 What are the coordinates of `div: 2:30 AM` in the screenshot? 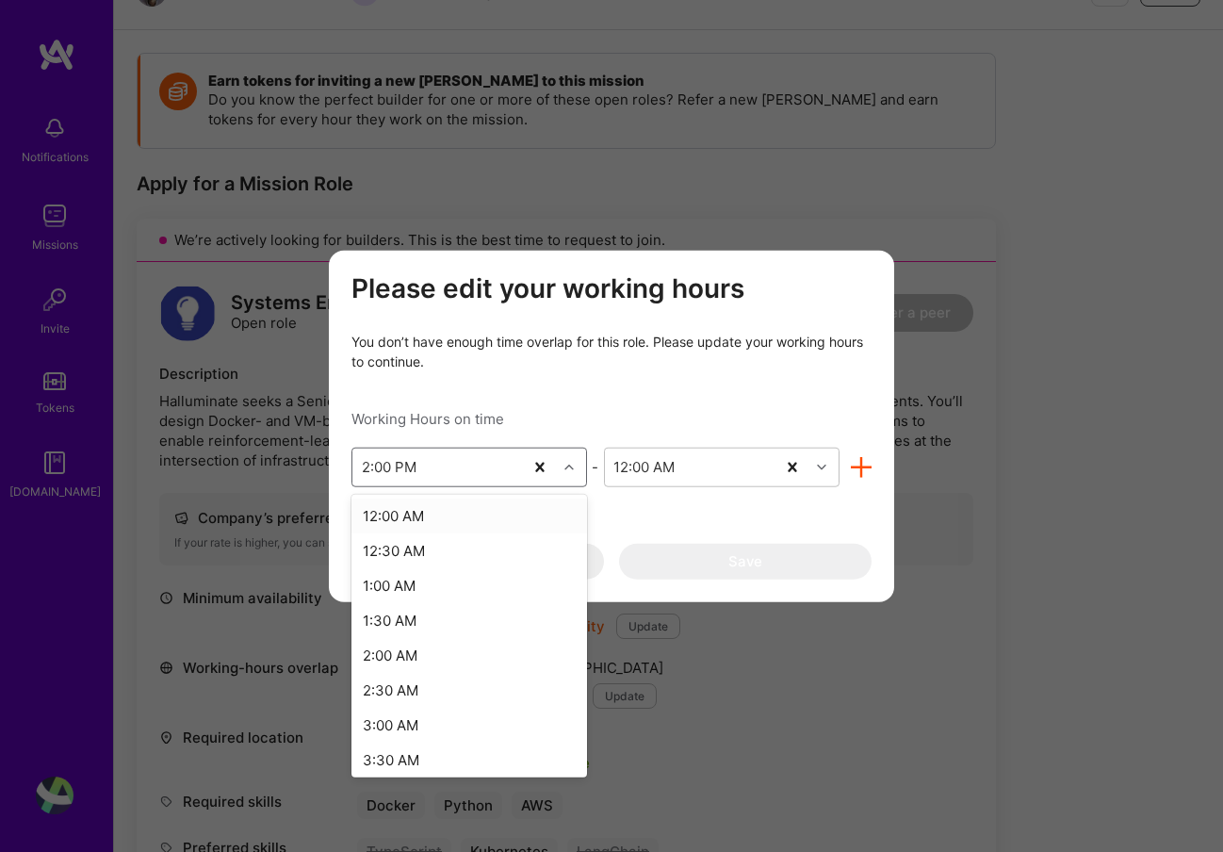 It's located at (469, 689).